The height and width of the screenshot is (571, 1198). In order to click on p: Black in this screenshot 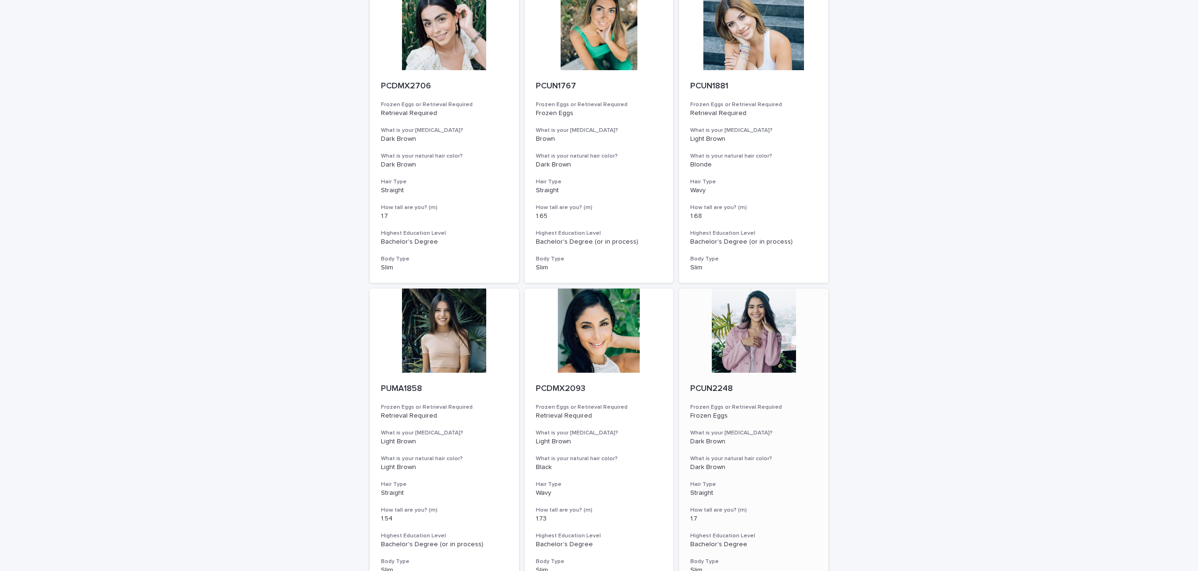, I will do `click(599, 467)`.